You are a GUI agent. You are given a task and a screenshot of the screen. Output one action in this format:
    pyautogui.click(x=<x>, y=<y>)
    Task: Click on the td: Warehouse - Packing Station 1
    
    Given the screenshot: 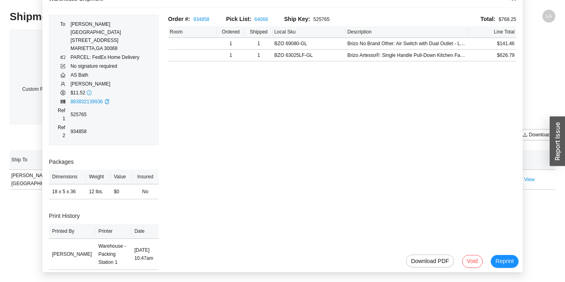 What is the action you would take?
    pyautogui.click(x=113, y=254)
    